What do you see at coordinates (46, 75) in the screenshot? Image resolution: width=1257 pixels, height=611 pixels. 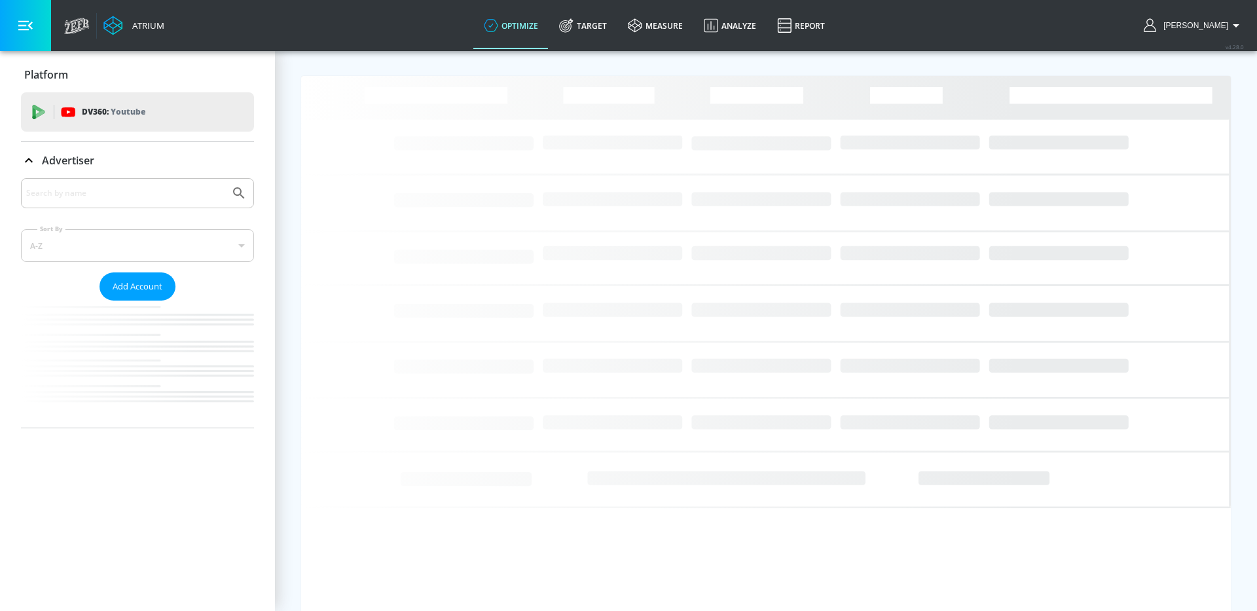 I see `p: Platform` at bounding box center [46, 75].